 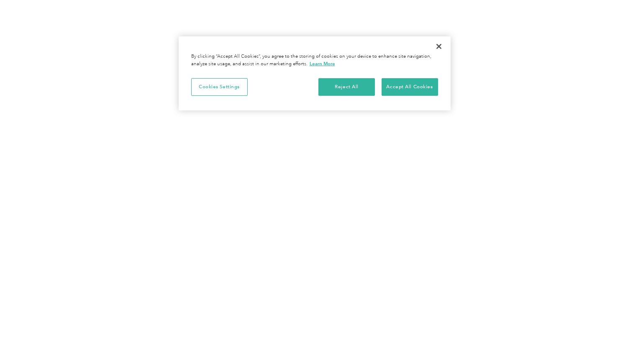 I want to click on button: Close, so click(x=439, y=46).